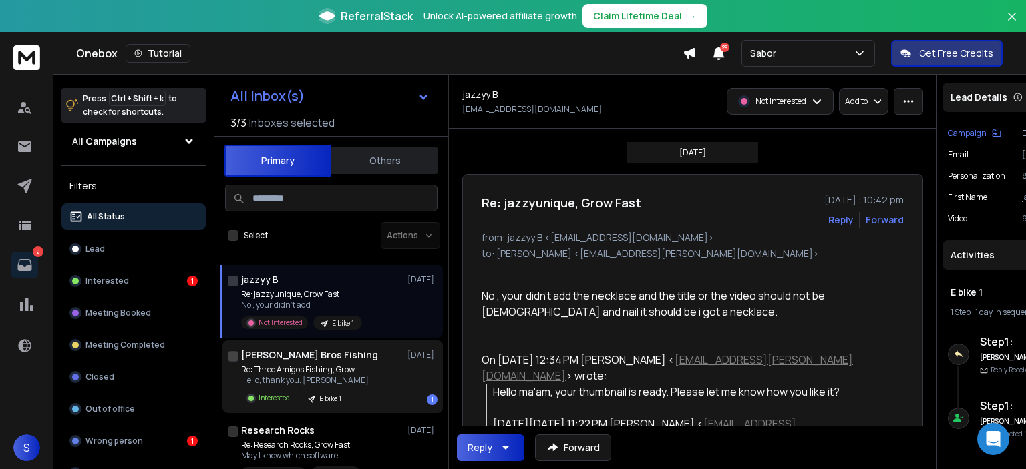 The image size is (1026, 469). Describe the element at coordinates (974, 134) in the screenshot. I see `button: Campaign` at that location.